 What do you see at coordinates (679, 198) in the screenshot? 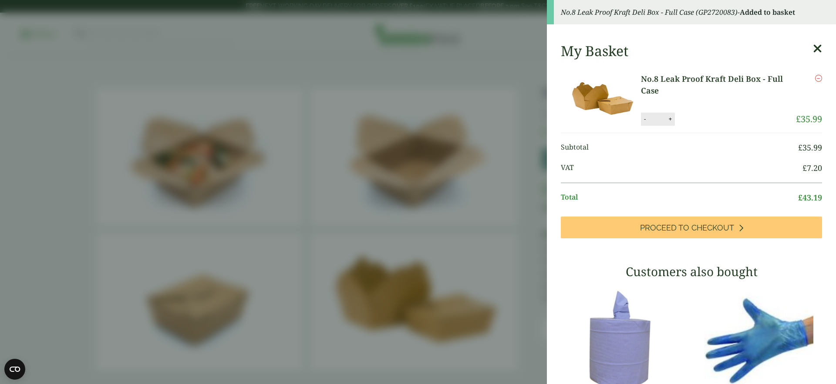
I see `span: Total` at bounding box center [679, 198].